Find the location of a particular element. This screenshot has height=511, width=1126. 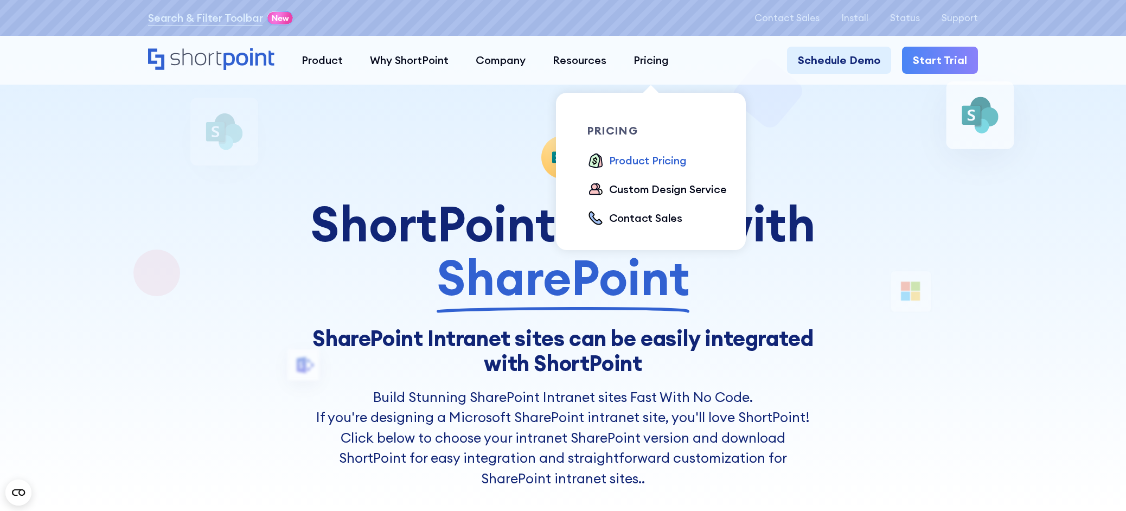

a: Custom Design Service is located at coordinates (657, 190).